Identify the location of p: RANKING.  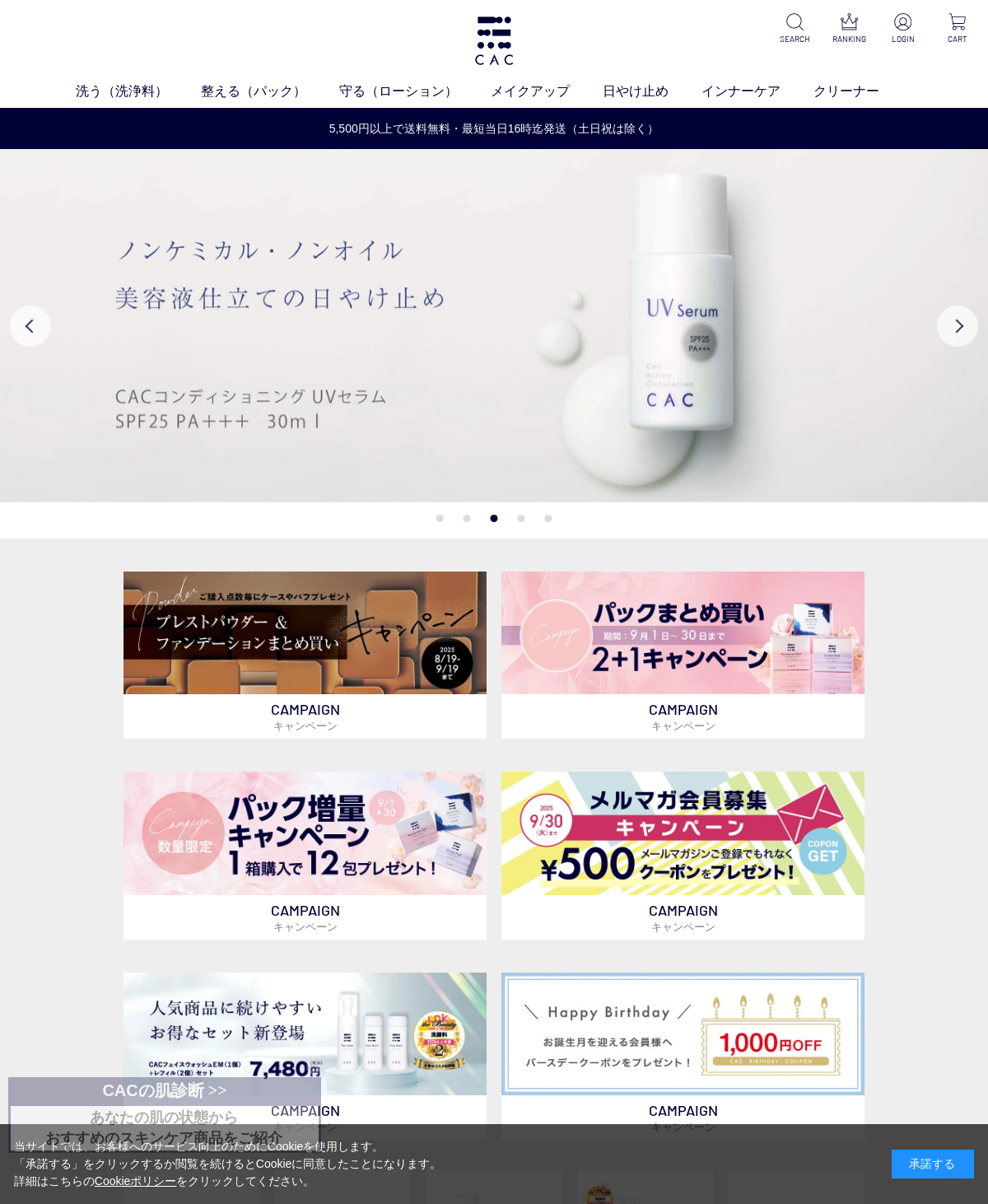
(849, 39).